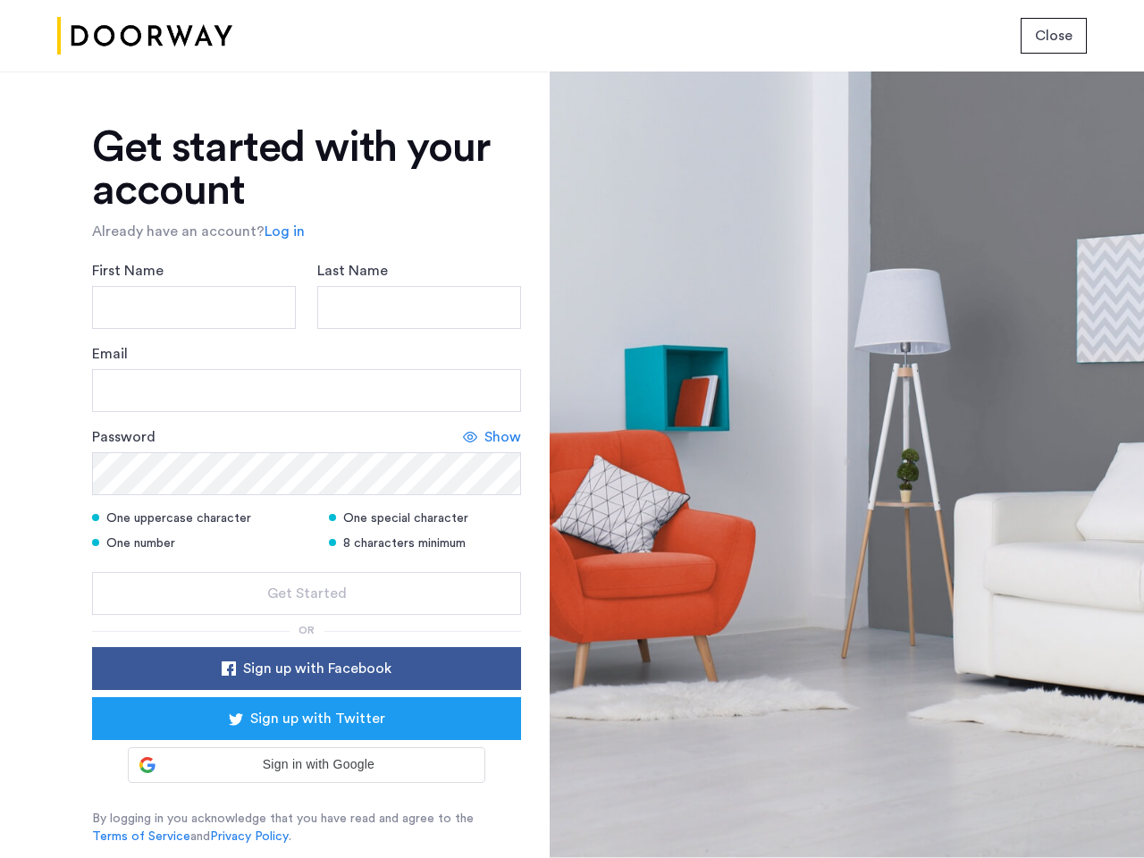  I want to click on p: By logging in you acknowledge that you have read and agree to the and ., so click(307, 828).